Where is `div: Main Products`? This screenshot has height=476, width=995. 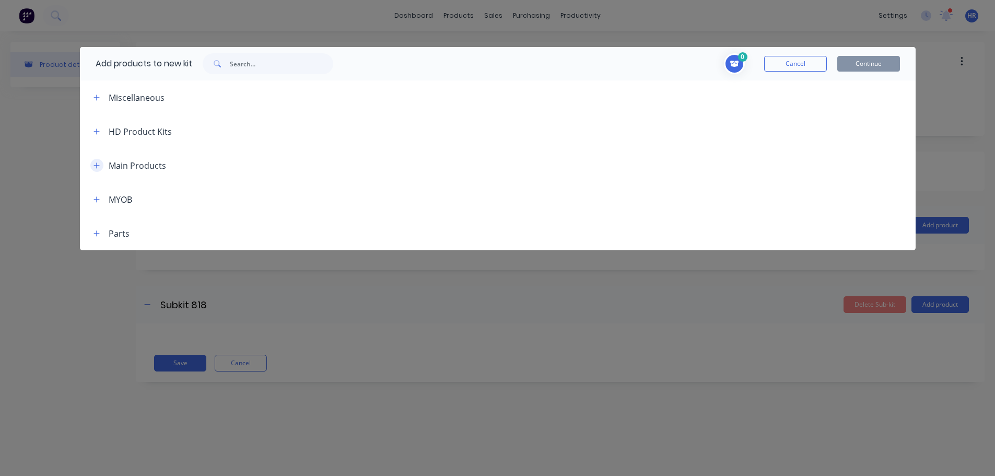
div: Main Products is located at coordinates (137, 166).